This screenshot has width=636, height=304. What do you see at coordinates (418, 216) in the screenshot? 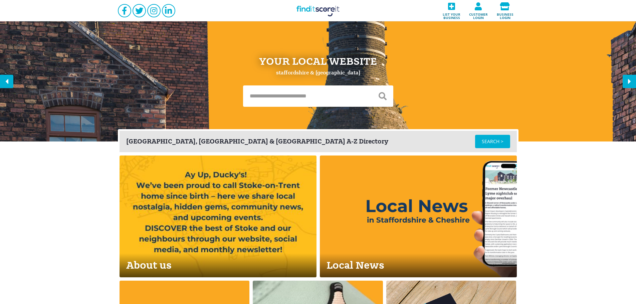
I see `a: Local News` at bounding box center [418, 216].